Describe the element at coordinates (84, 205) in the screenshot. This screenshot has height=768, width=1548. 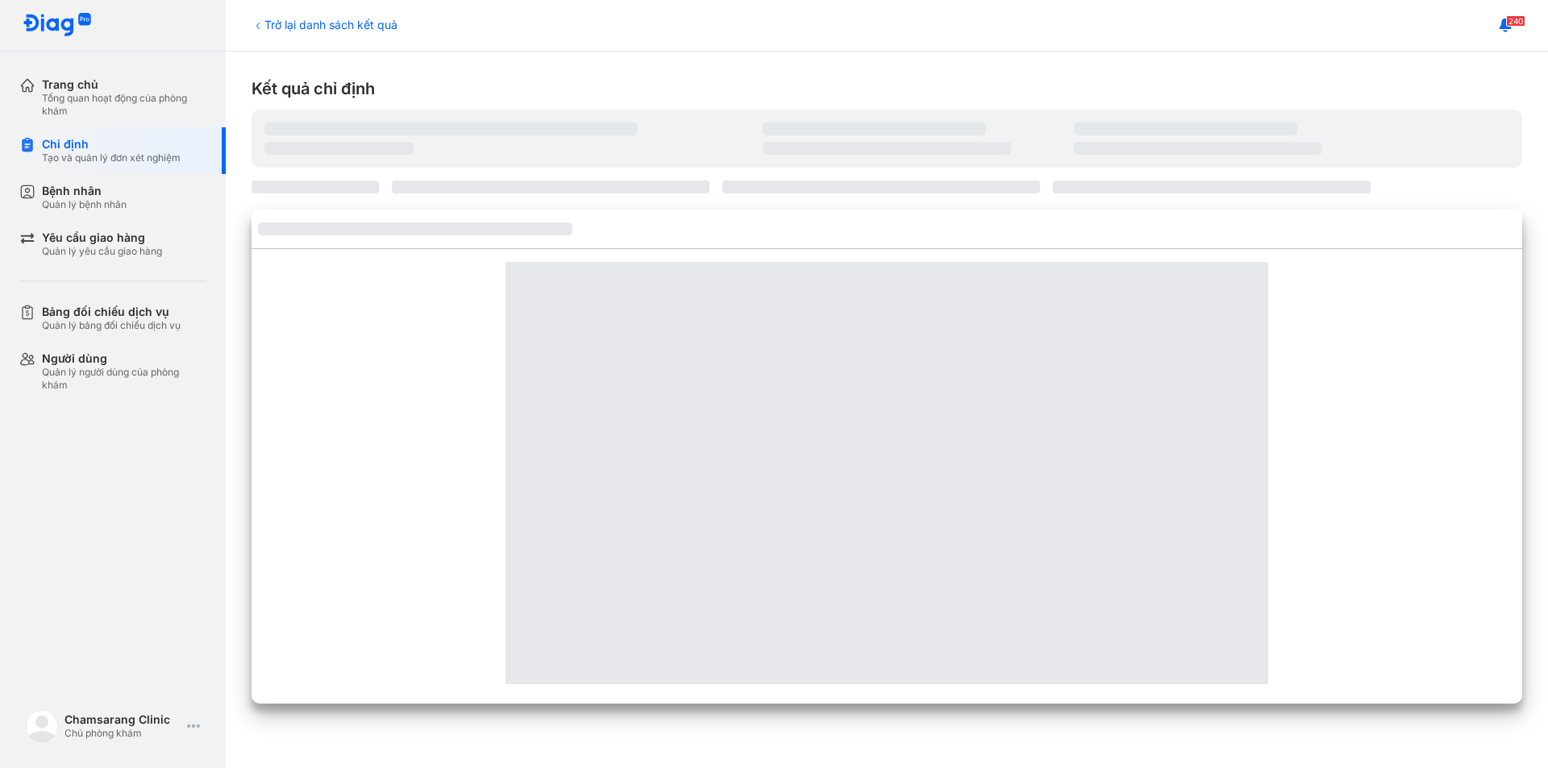
I see `div: Quản lý bệnh nhân` at that location.